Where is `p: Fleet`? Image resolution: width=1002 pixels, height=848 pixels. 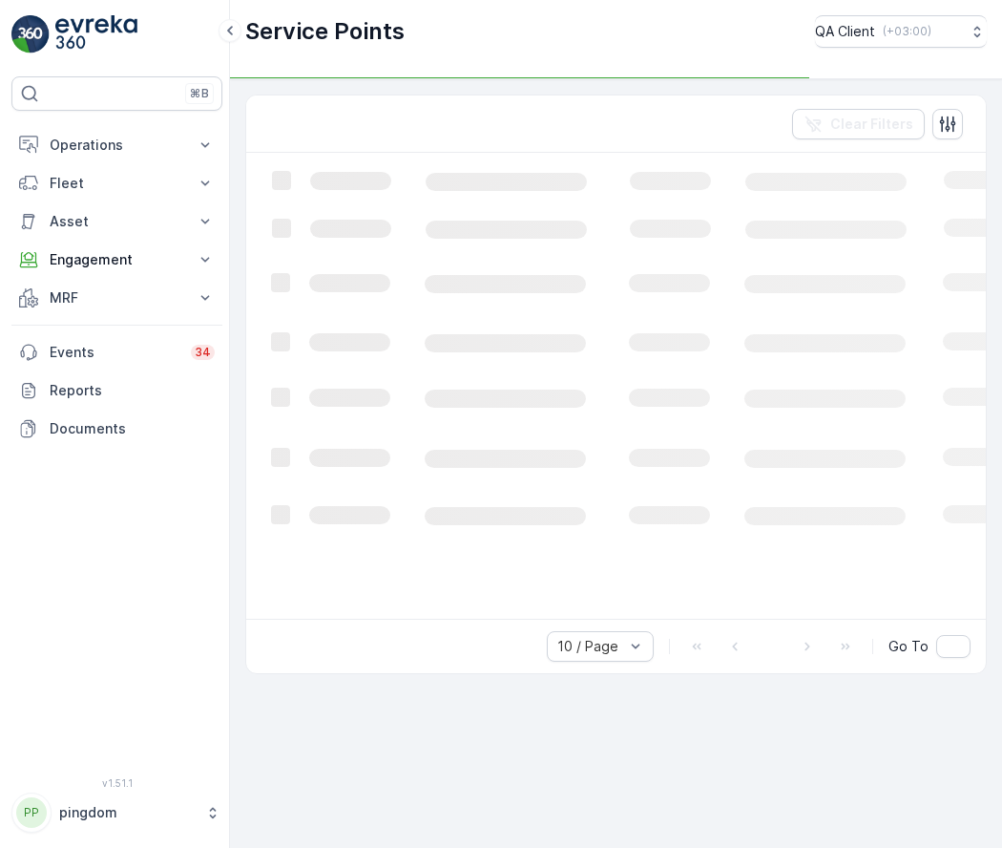 p: Fleet is located at coordinates (116, 183).